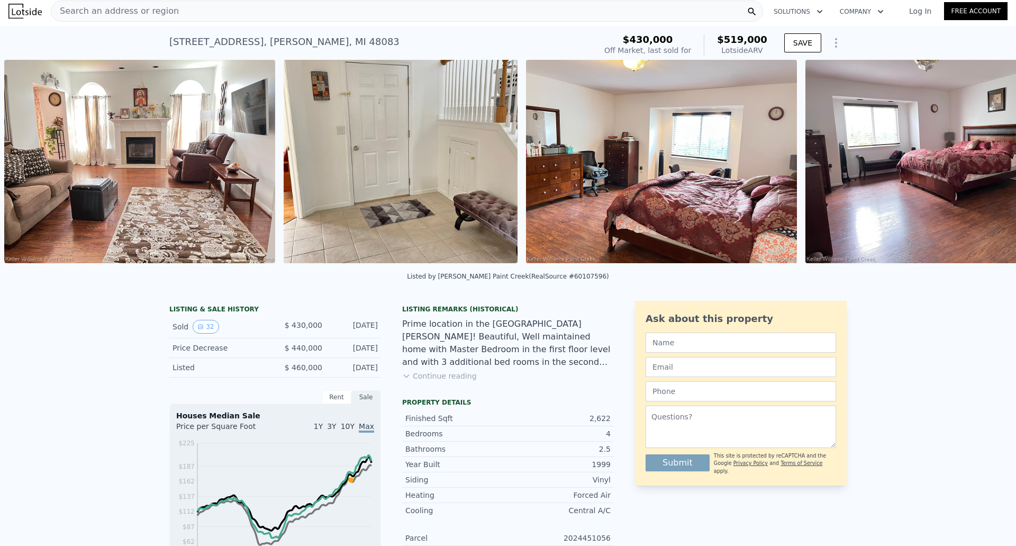  Describe the element at coordinates (560, 495) in the screenshot. I see `div: Forced Air` at that location.